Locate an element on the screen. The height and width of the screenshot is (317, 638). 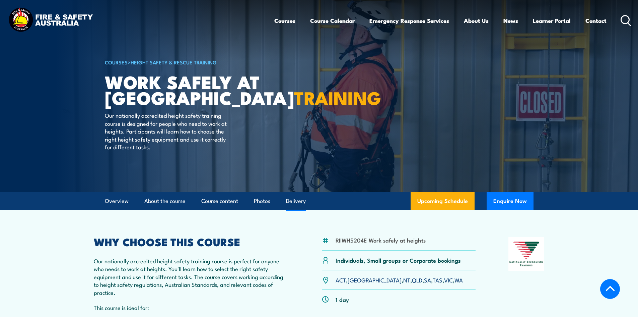
a: Emergency Response Services is located at coordinates (409, 20).